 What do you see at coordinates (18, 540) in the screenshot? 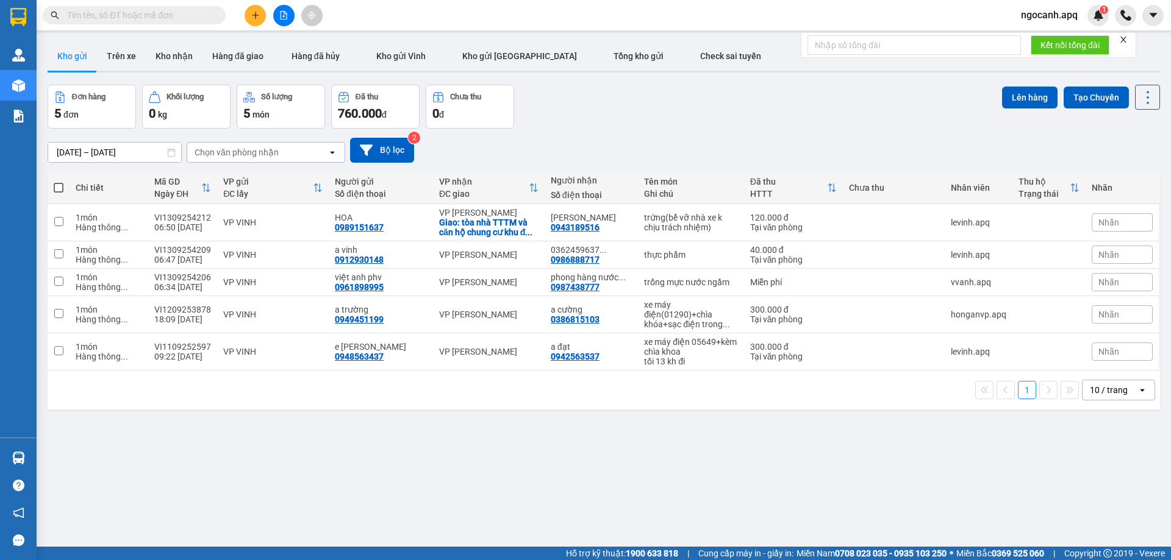
I see `span: message` at bounding box center [18, 540].